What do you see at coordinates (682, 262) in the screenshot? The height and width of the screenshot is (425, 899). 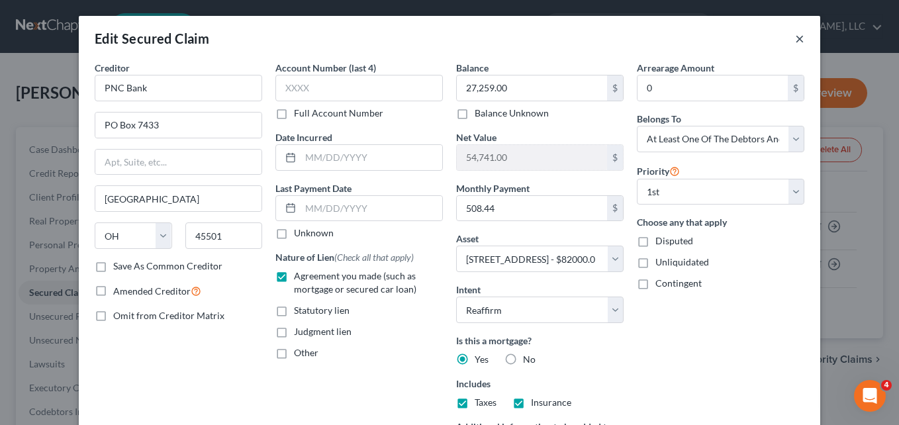 I see `span: Unliquidated` at bounding box center [682, 262].